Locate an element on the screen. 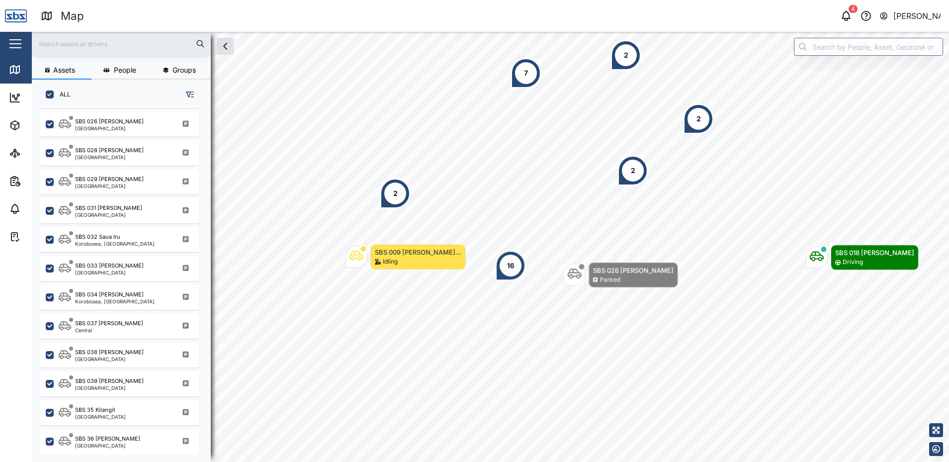  div: Alarms is located at coordinates (41, 209).